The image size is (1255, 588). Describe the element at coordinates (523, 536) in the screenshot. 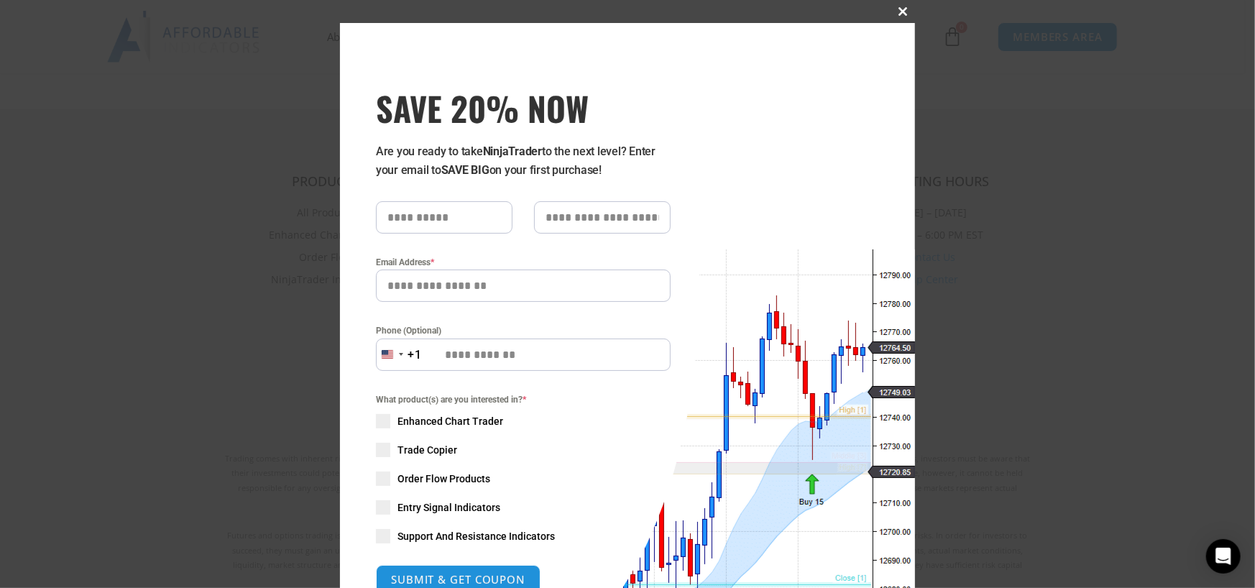

I see `label: Support And Resistance Indicators` at that location.